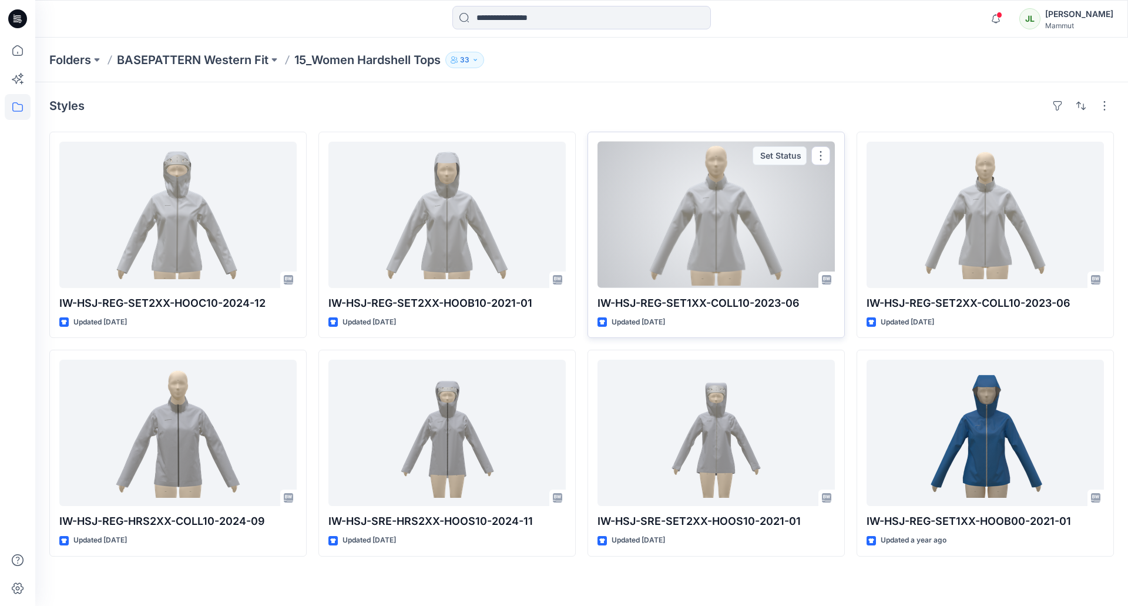  I want to click on p: Folders, so click(70, 60).